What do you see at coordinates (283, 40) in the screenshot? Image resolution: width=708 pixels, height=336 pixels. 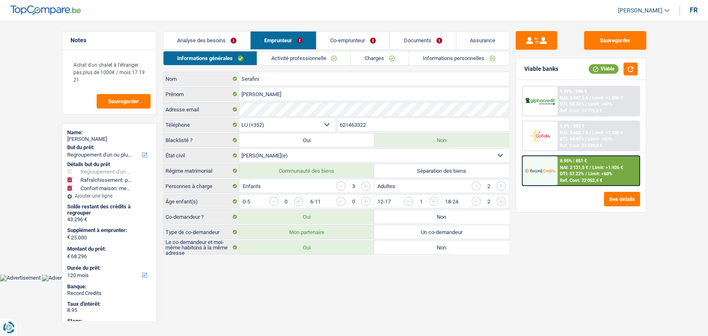 I see `a: Emprunteur` at bounding box center [283, 40].